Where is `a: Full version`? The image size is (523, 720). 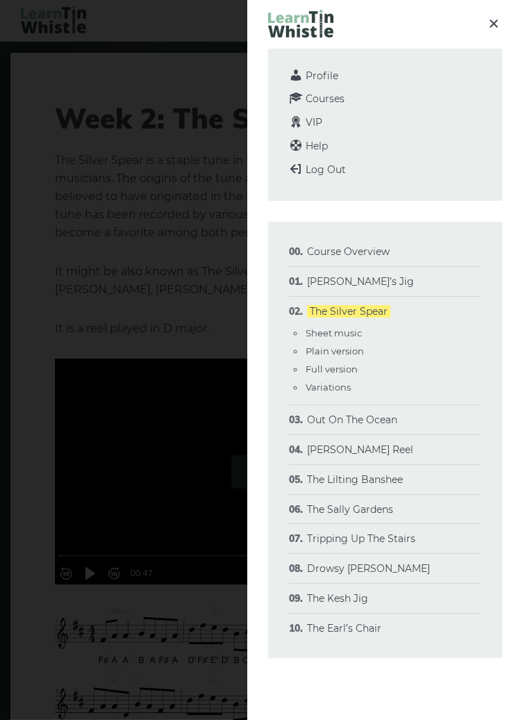 a: Full version is located at coordinates (332, 369).